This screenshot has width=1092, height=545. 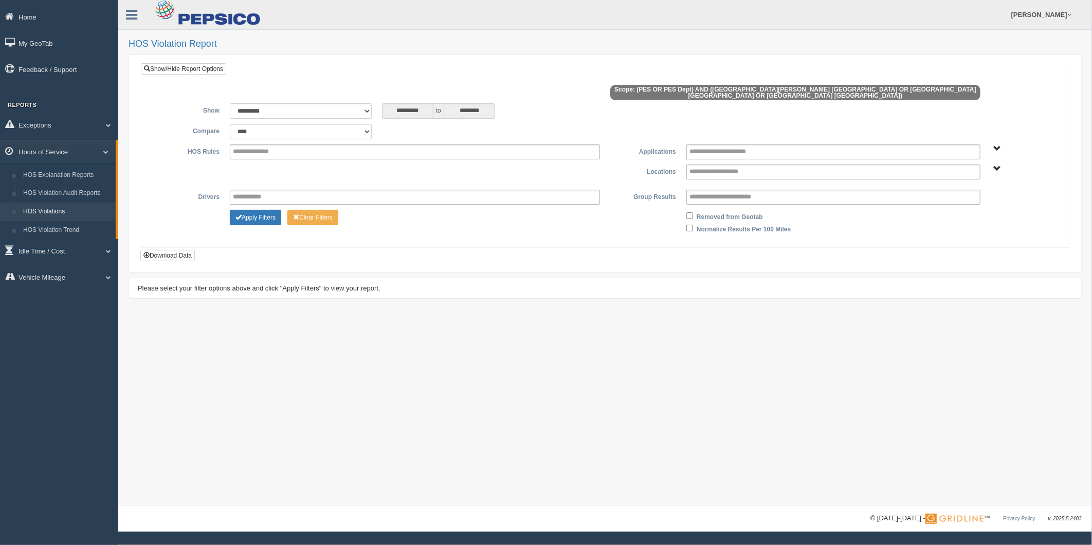 I want to click on span: to, so click(x=439, y=111).